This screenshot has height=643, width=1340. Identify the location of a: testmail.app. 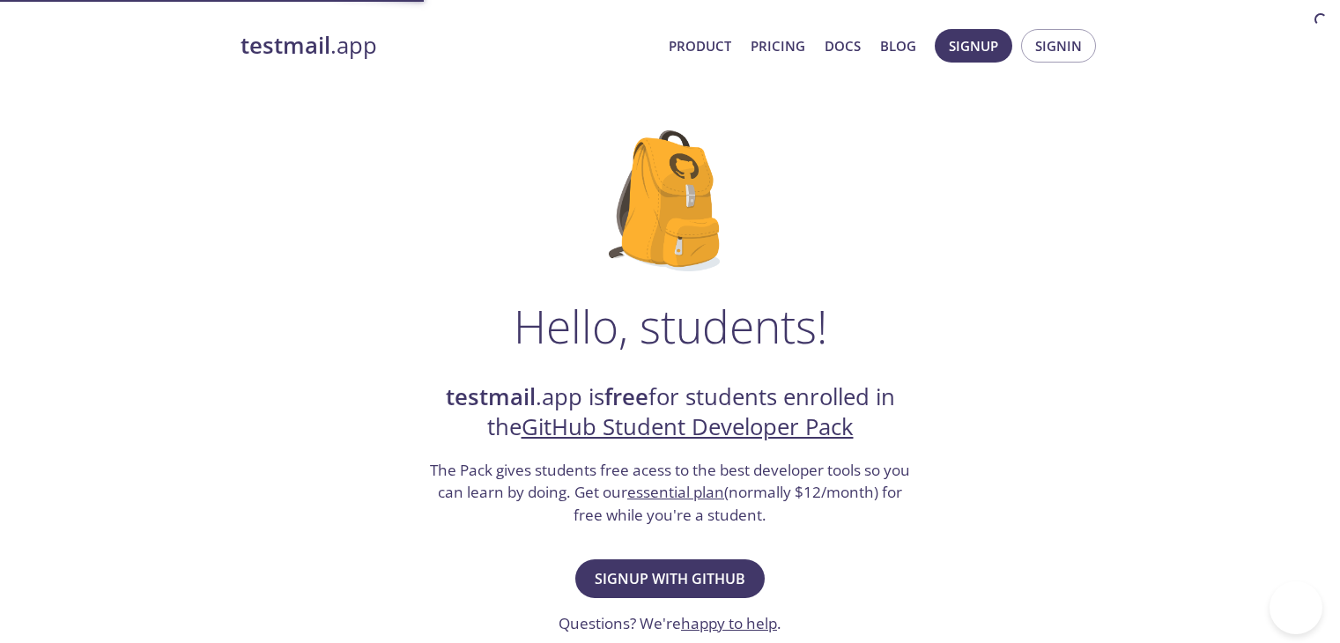
(447, 46).